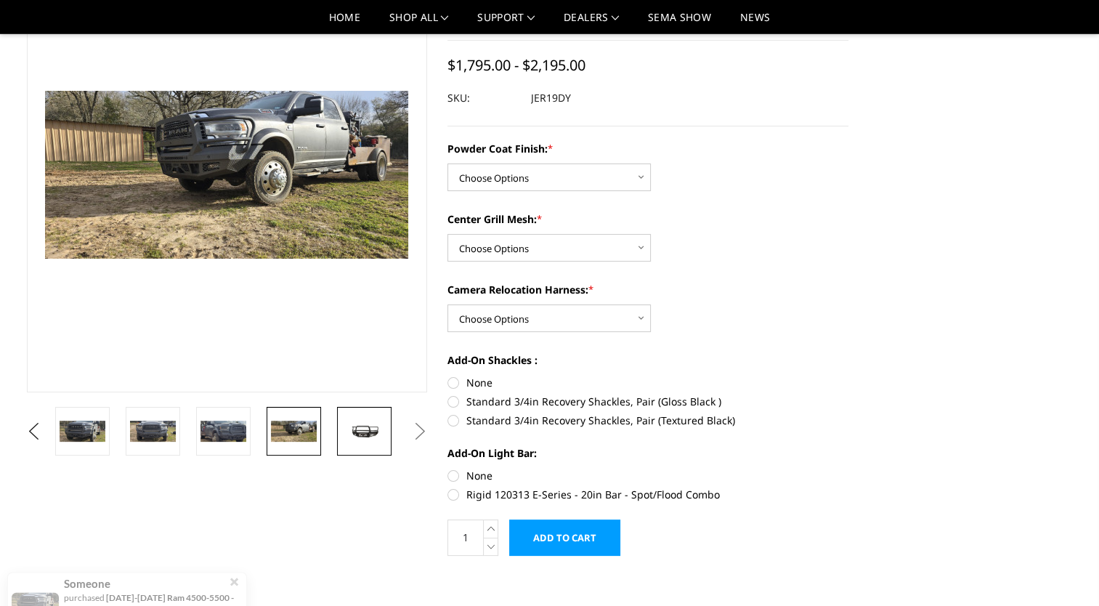  I want to click on label: Standard 3/4in Recovery Shackles, Pair (Gloss Black ), so click(648, 401).